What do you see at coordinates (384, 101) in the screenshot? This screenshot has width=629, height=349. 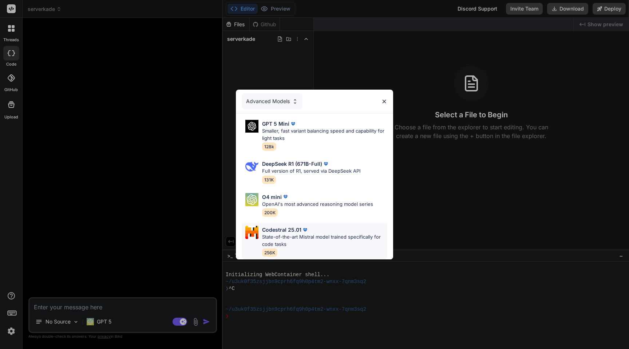 I see `img: close` at bounding box center [384, 101].